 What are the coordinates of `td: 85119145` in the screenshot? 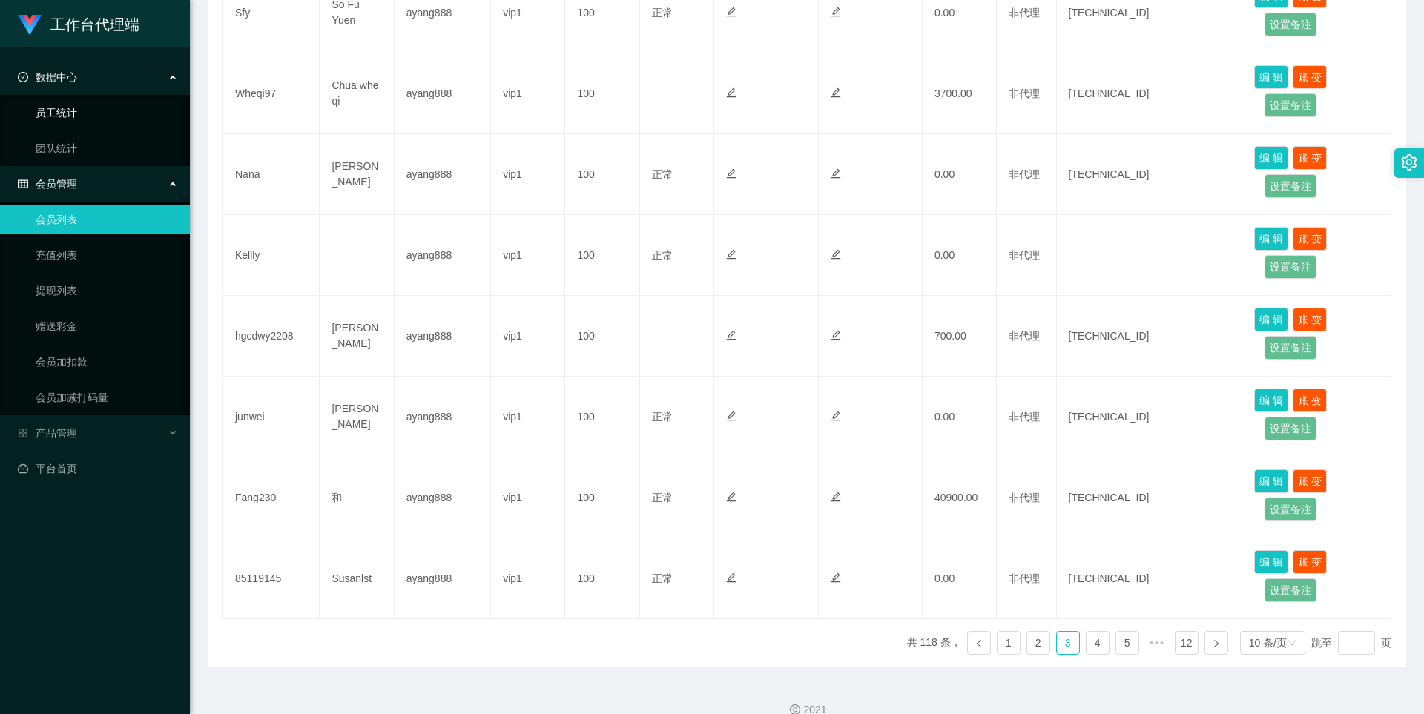 It's located at (272, 579).